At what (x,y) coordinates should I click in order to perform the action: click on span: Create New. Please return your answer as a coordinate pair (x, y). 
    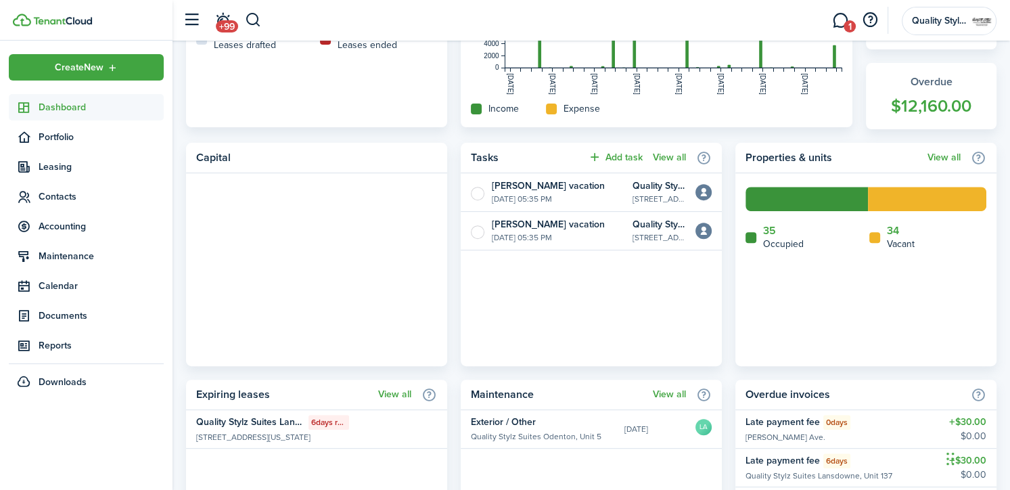
    Looking at the image, I should click on (79, 68).